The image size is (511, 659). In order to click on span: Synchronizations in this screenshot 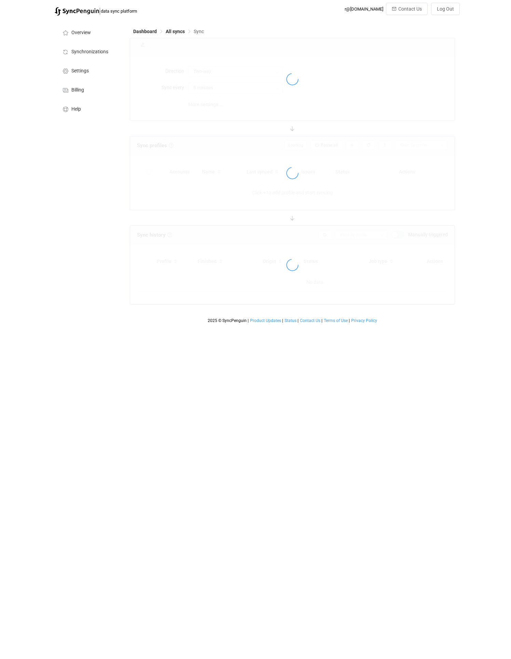, I will do `click(90, 52)`.